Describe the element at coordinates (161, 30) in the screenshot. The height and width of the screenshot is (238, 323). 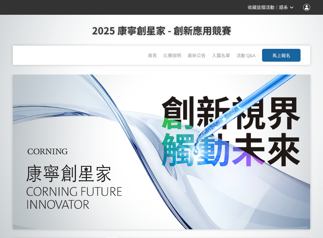
I see `h1: 2025 康寧創星家 - 創新應用競賽` at that location.